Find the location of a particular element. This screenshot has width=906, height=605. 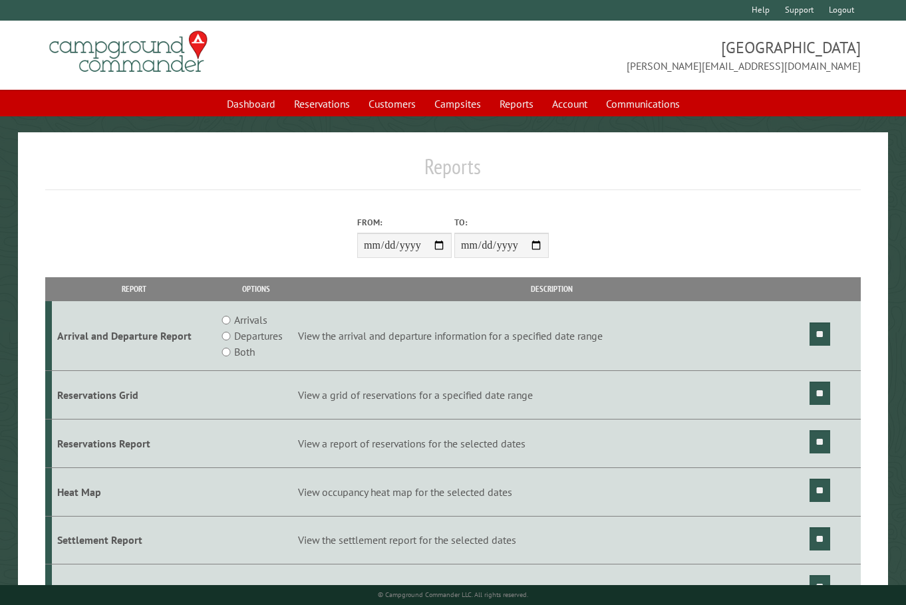

label: Both is located at coordinates (244, 352).